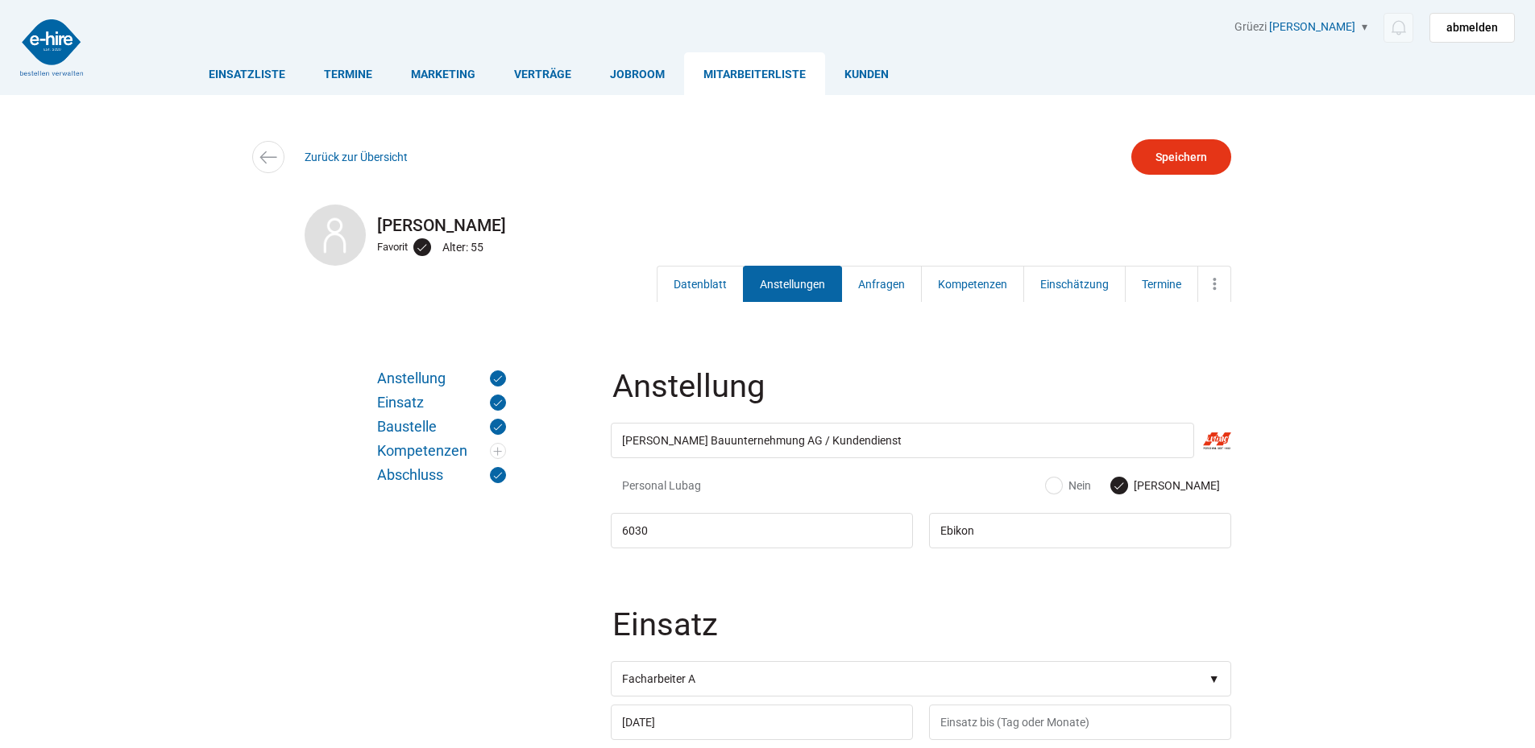 Image resolution: width=1535 pixels, height=748 pixels. Describe the element at coordinates (441, 475) in the screenshot. I see `a: Abschluss` at that location.